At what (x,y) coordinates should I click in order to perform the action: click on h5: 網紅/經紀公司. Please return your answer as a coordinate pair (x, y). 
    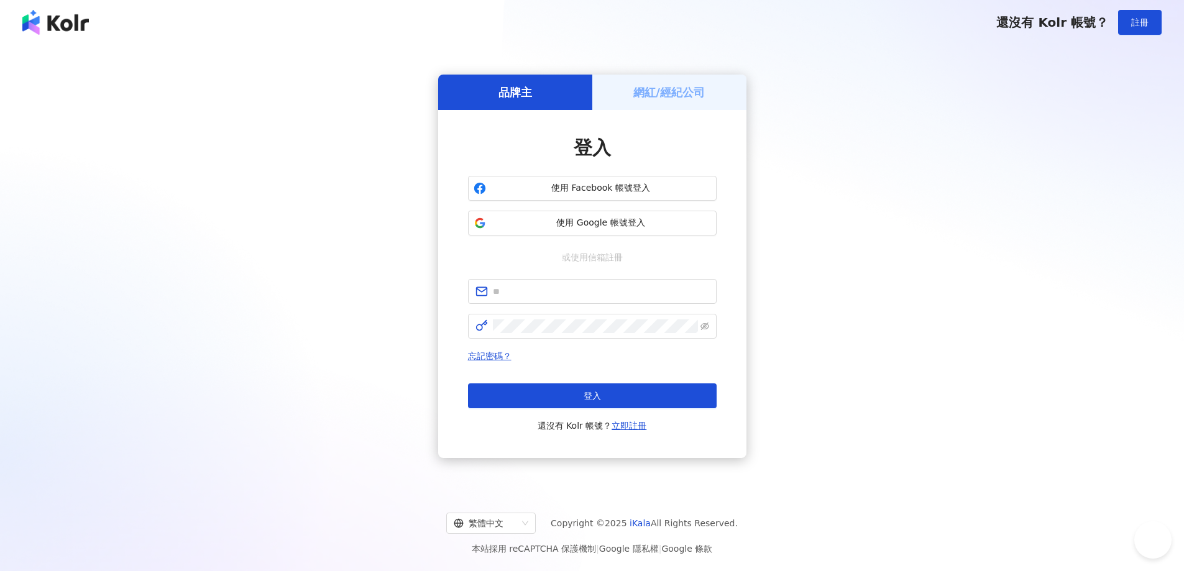
    Looking at the image, I should click on (669, 92).